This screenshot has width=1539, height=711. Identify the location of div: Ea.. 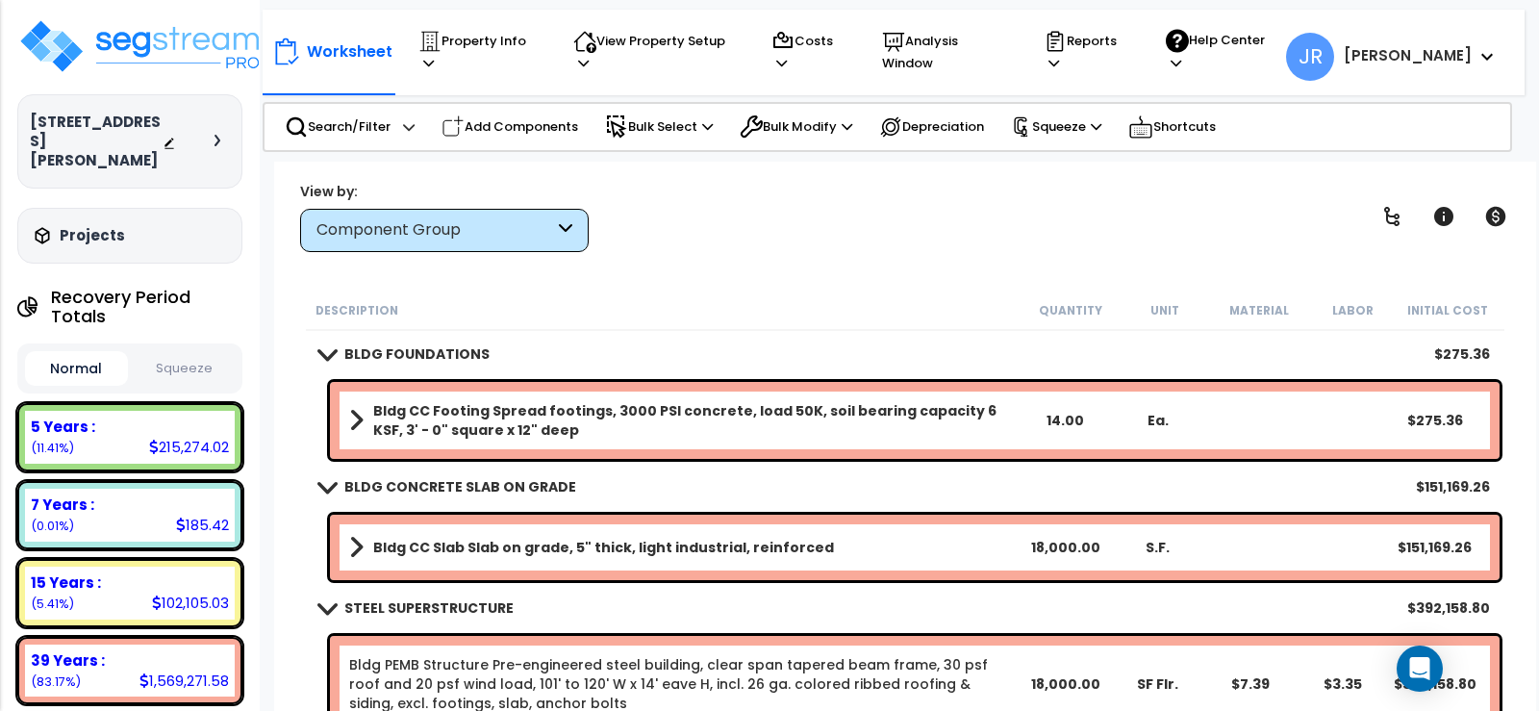
(1158, 420).